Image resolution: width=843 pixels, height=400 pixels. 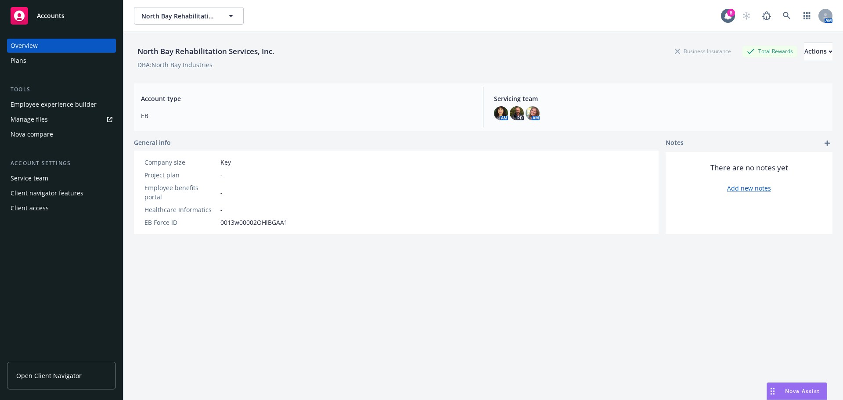 I want to click on a: Start snowing, so click(x=746, y=16).